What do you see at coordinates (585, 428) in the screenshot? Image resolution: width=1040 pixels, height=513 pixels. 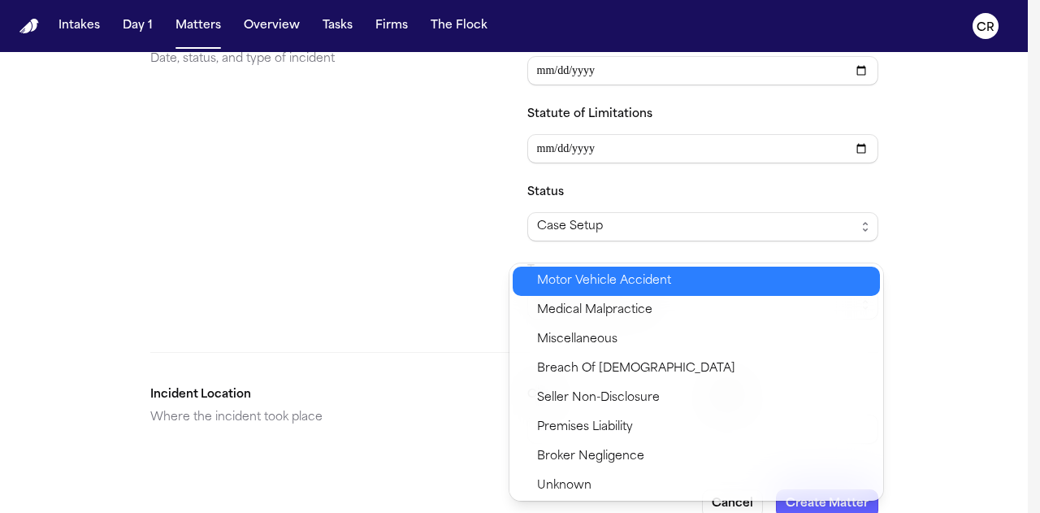 I see `span: Premises Liability` at bounding box center [585, 428].